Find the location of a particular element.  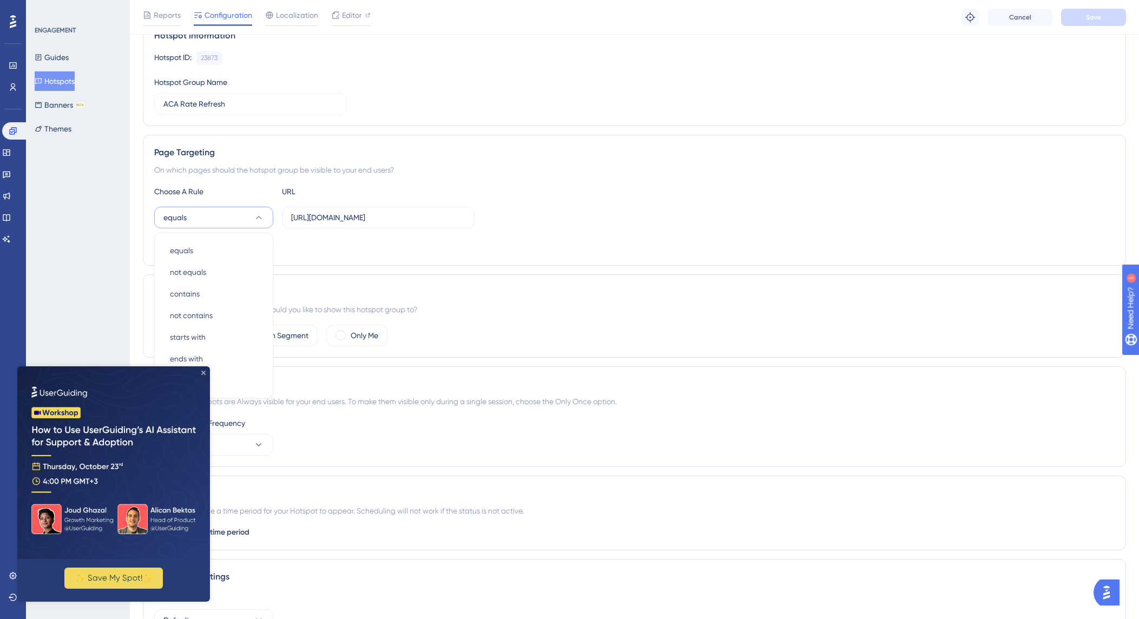

button: not equals is located at coordinates (214, 272).